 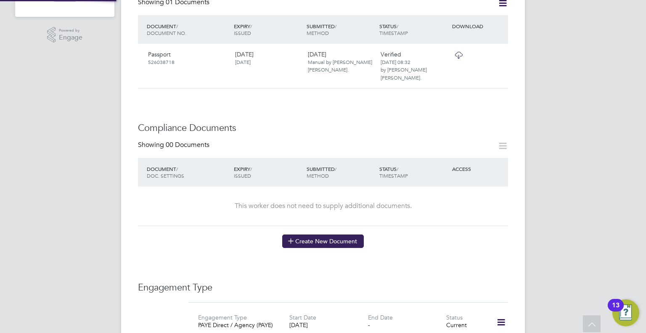 What do you see at coordinates (323, 128) in the screenshot?
I see `h3: Compliance Documents` at bounding box center [323, 128].